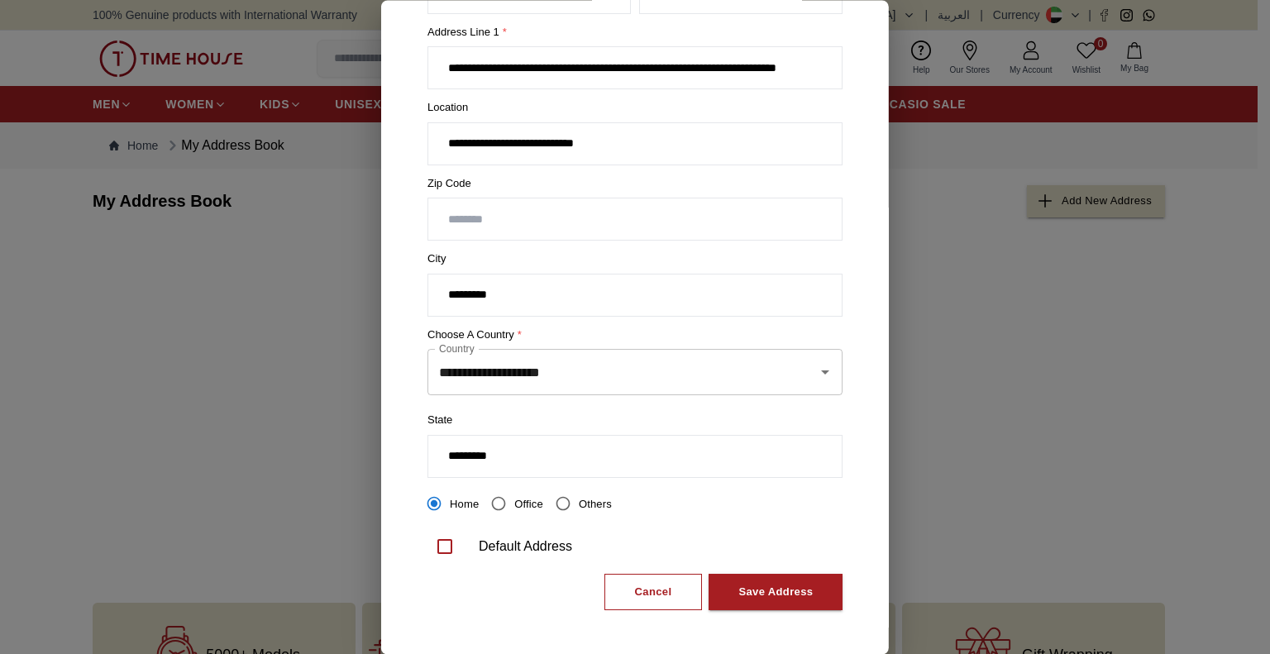  What do you see at coordinates (595, 504) in the screenshot?
I see `span: Others` at bounding box center [595, 504].